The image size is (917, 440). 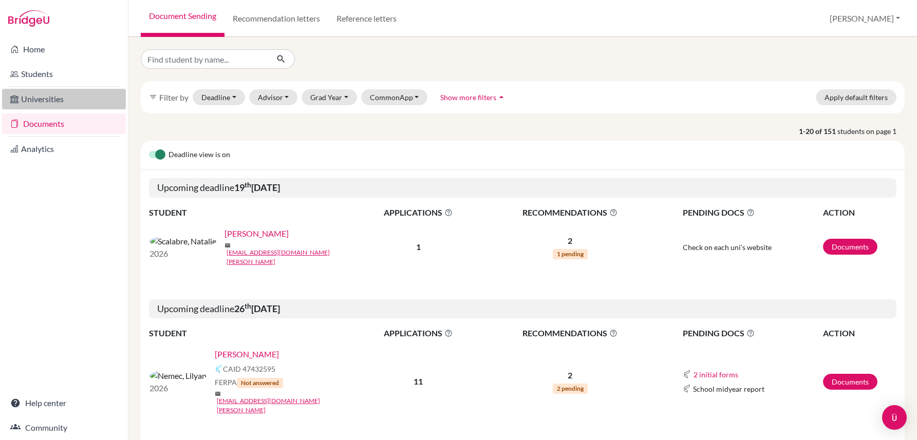 I want to click on img: Nemec, Lilyan, so click(x=178, y=376).